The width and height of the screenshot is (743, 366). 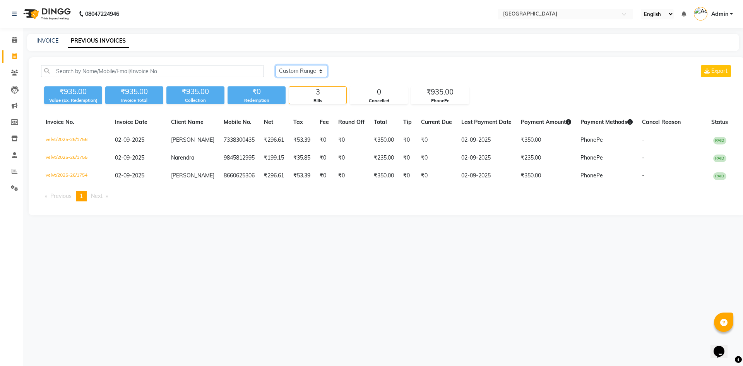 What do you see at coordinates (183, 157) in the screenshot?
I see `span: Narendra` at bounding box center [183, 157].